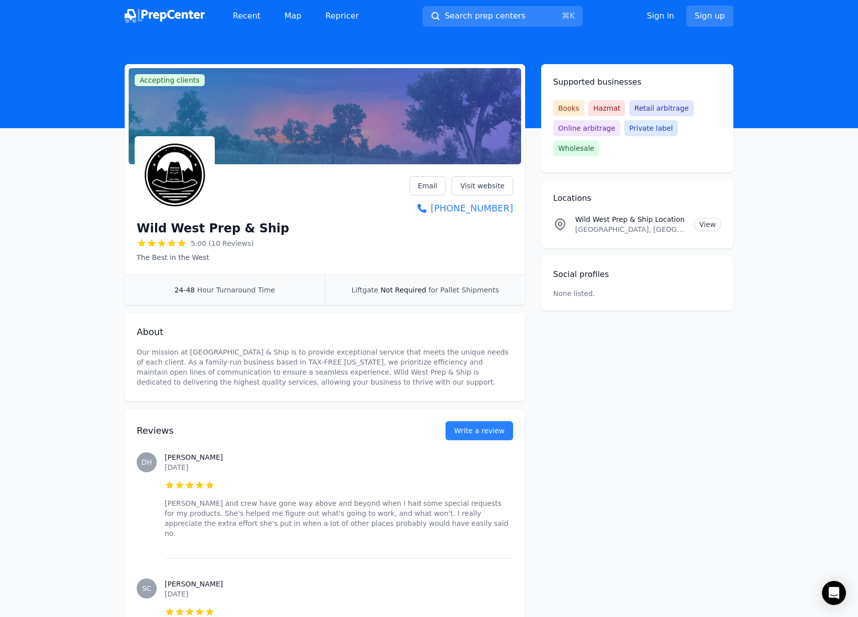  What do you see at coordinates (587, 128) in the screenshot?
I see `span: Online arbitrage` at bounding box center [587, 128].